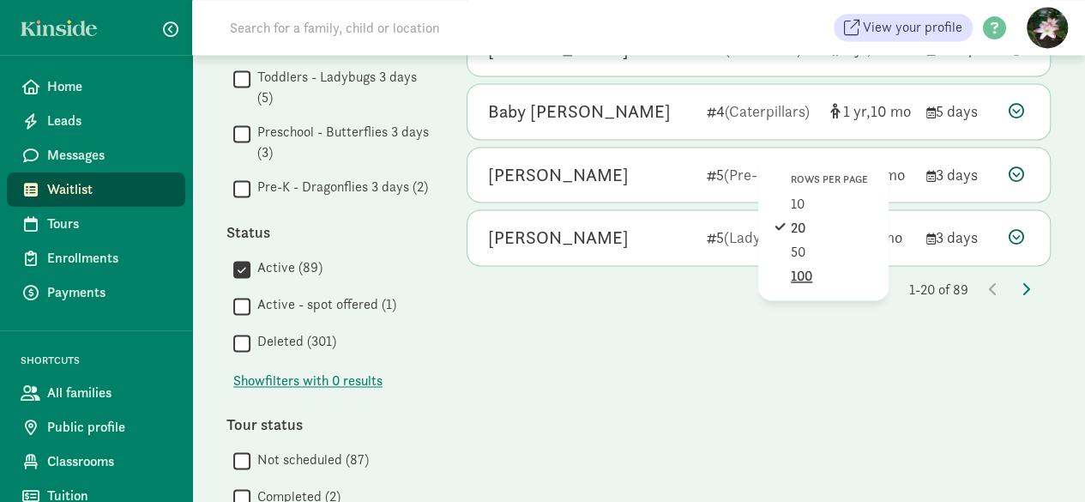 The height and width of the screenshot is (502, 1085). I want to click on span: 1, so click(857, 111).